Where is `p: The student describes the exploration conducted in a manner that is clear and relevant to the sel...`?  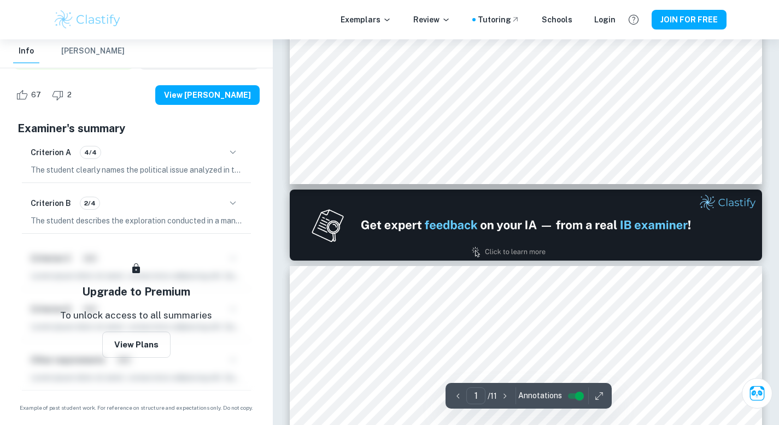 p: The student describes the exploration conducted in a manner that is clear and relevant to the sel... is located at coordinates (136, 221).